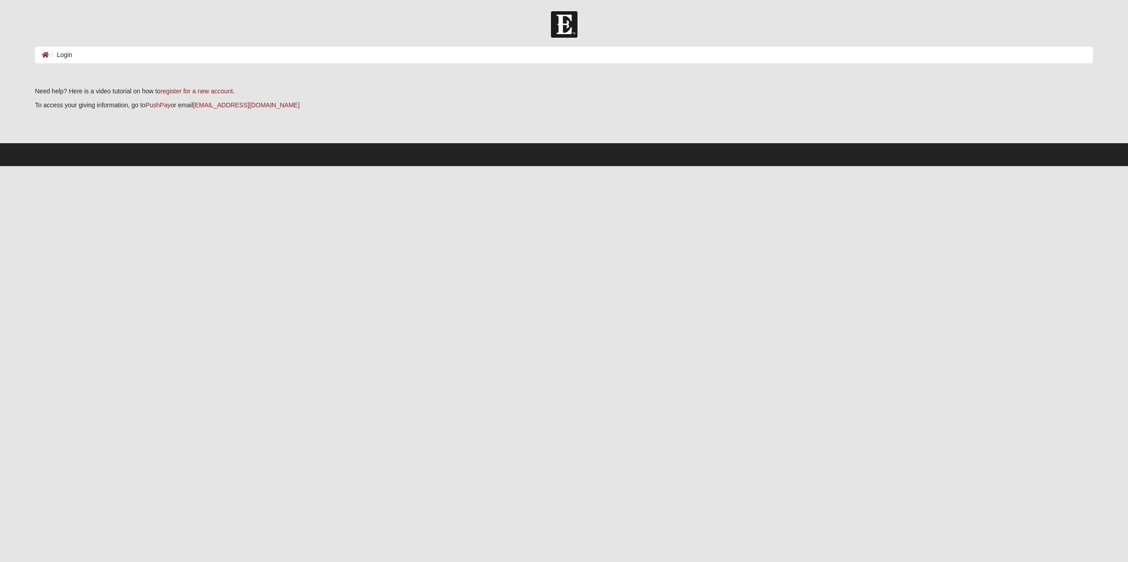  Describe the element at coordinates (564, 105) in the screenshot. I see `p: To access your giving information, go to or email` at that location.